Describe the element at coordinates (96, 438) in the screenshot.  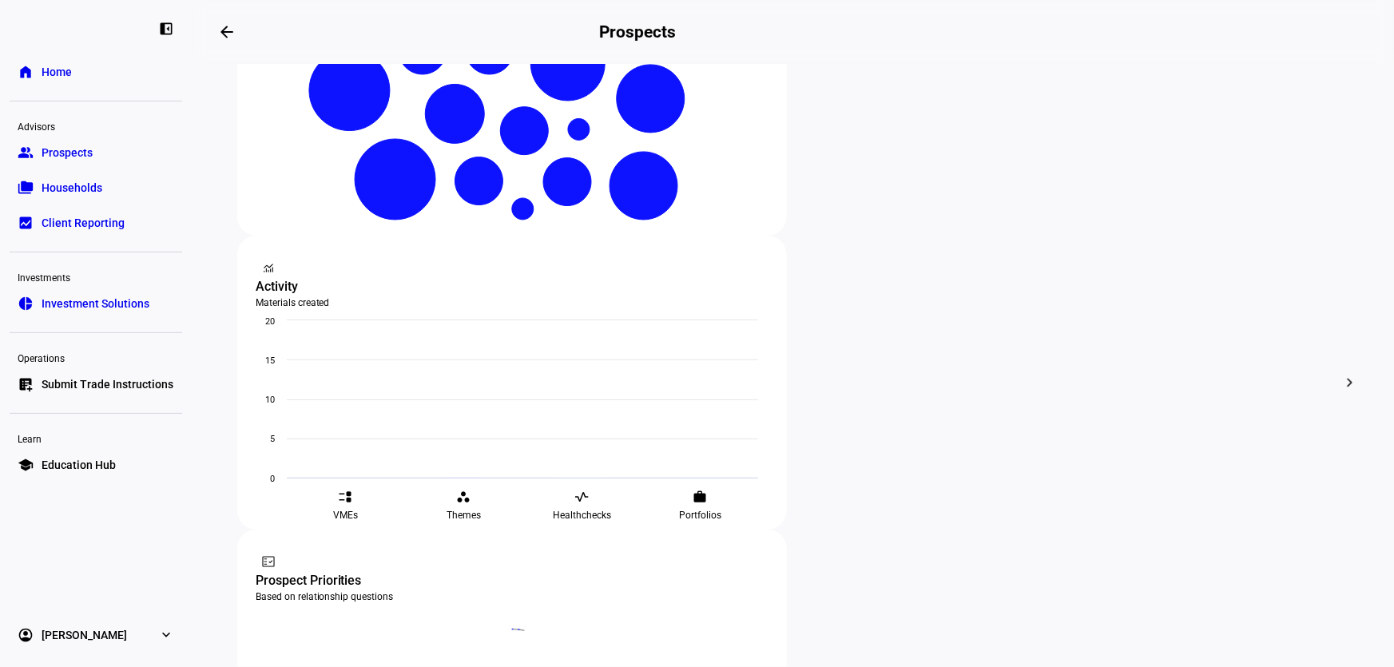
I see `div: Learn` at that location.